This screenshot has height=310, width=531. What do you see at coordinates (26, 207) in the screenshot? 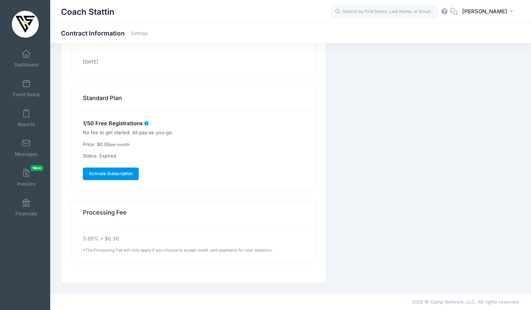
I see `a: Financials` at bounding box center [26, 207].